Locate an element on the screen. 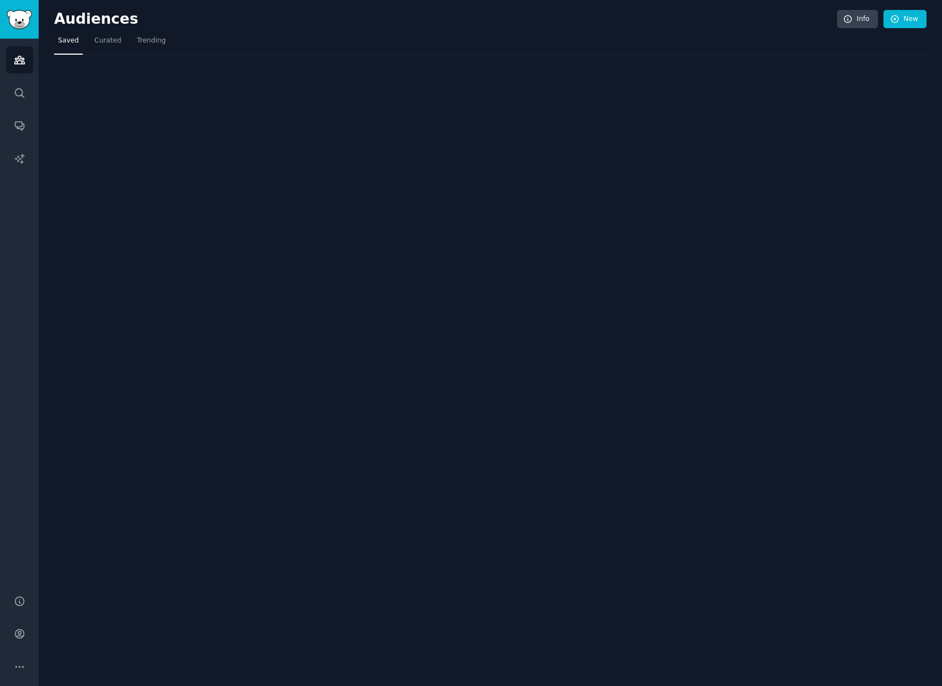 This screenshot has width=942, height=686. h2: Audiences is located at coordinates (445, 19).